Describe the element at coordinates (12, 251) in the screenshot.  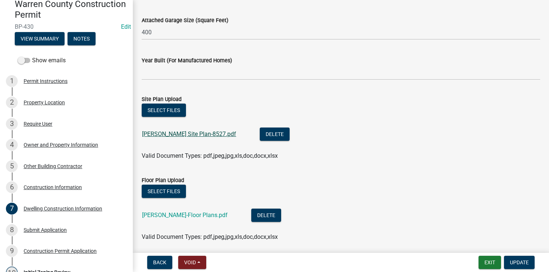
I see `div: 9` at that location.